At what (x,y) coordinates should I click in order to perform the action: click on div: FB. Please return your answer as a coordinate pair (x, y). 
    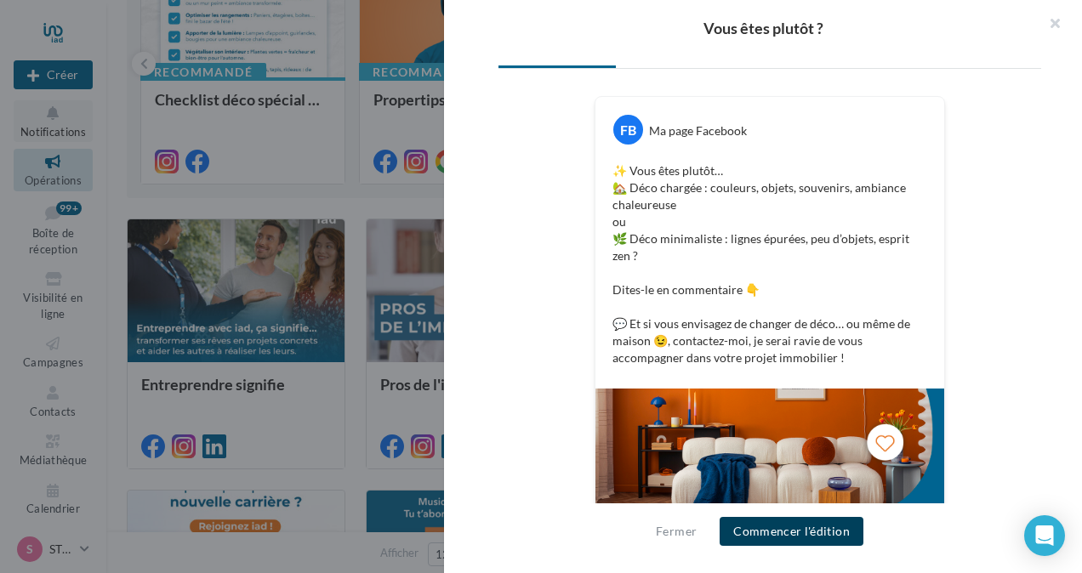
    Looking at the image, I should click on (628, 129).